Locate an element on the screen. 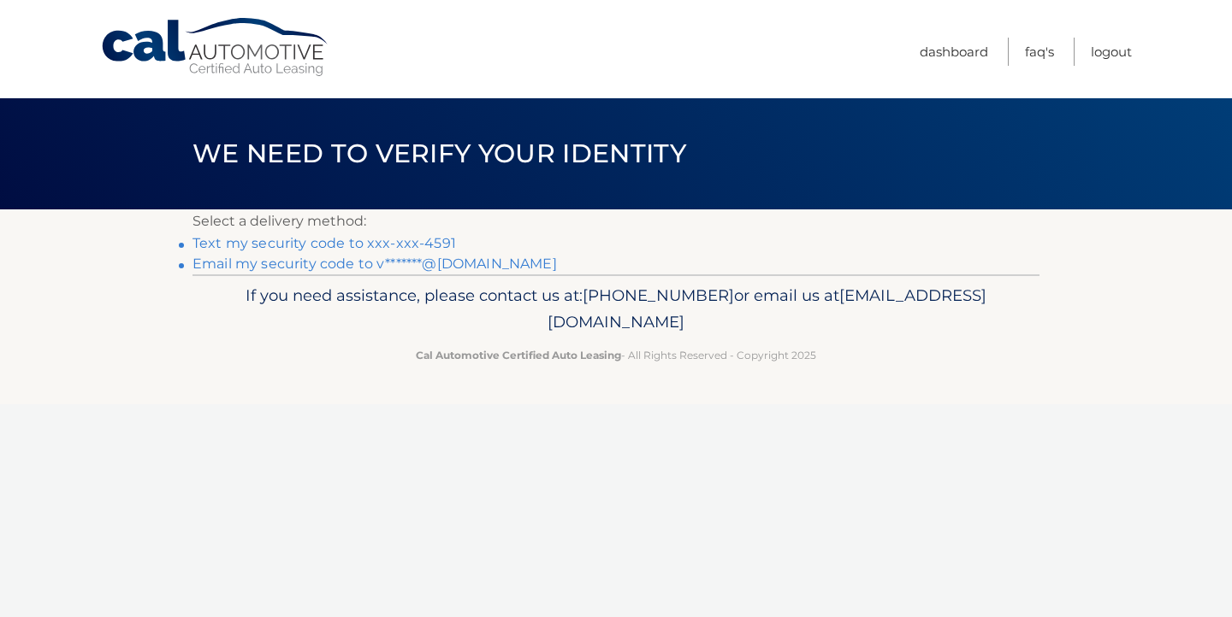 The height and width of the screenshot is (617, 1232). p: - All Rights Reserved - Copyright 2025 is located at coordinates (616, 355).